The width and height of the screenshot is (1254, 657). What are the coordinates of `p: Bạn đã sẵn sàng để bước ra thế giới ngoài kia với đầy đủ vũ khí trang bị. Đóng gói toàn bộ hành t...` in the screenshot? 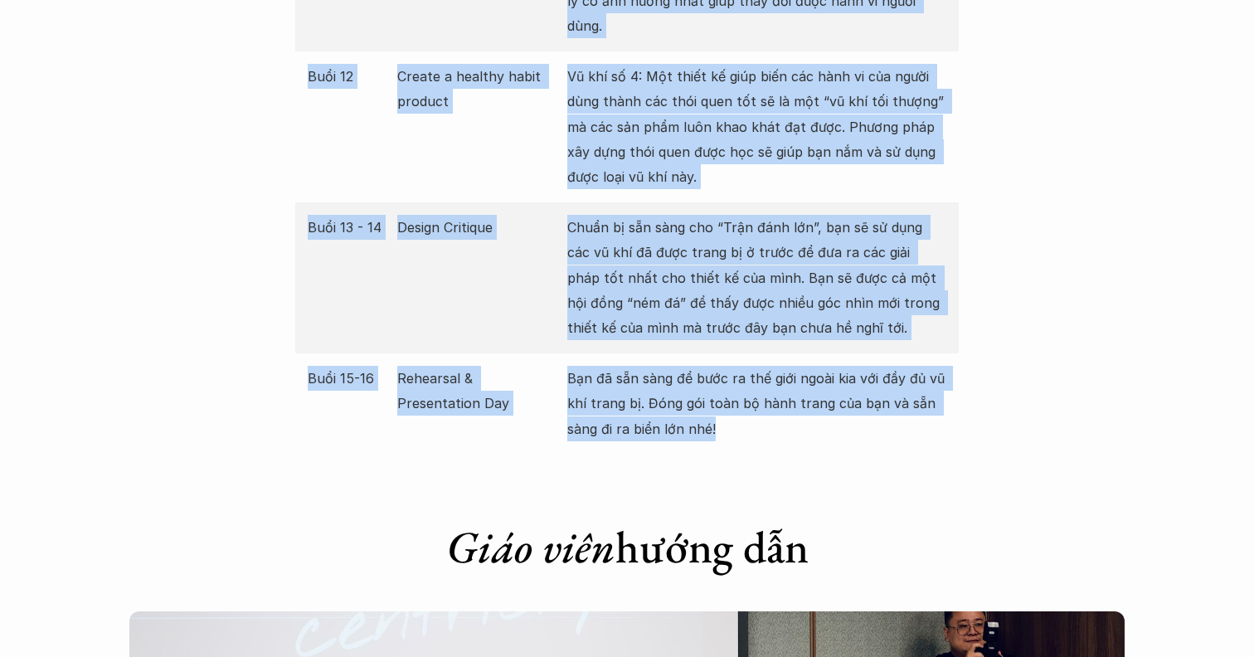 It's located at (756, 403).